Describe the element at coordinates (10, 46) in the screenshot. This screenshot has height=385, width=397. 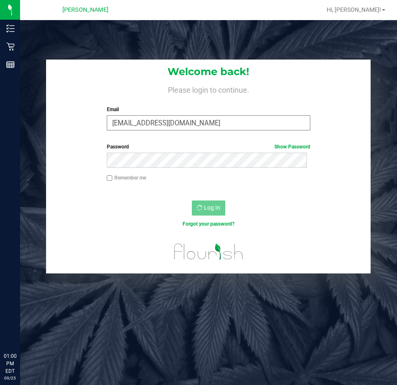
I see `inline-svg: Retail` at that location.